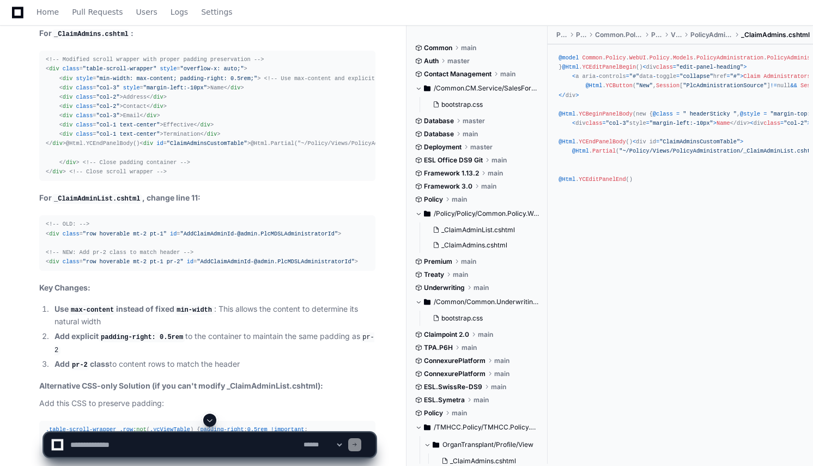 The width and height of the screenshot is (813, 466). Describe the element at coordinates (68, 224) in the screenshot. I see `span: <!-- OLD: -->` at that location.